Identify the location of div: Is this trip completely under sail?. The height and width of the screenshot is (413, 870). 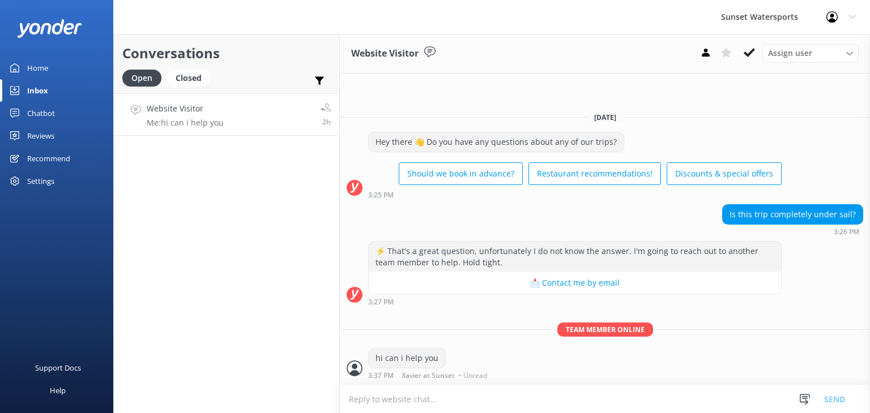
(792, 215).